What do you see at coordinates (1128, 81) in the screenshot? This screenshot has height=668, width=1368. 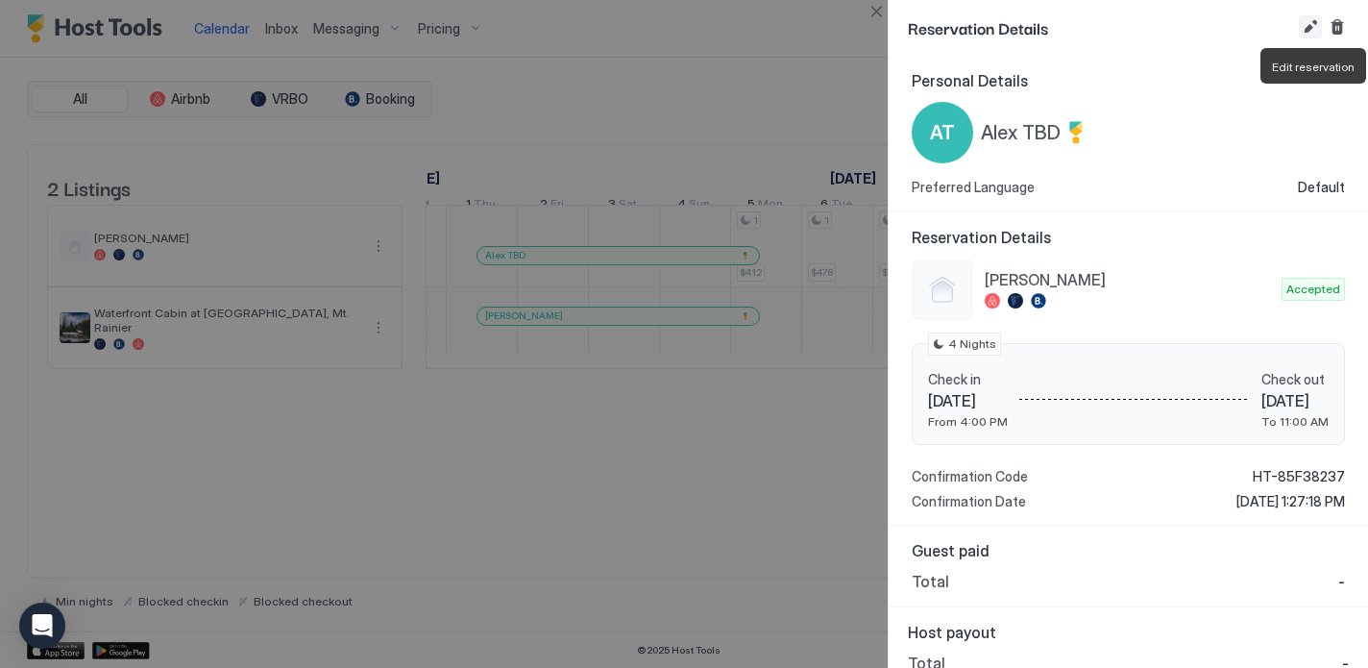 I see `span: Personal Details` at bounding box center [1128, 81].